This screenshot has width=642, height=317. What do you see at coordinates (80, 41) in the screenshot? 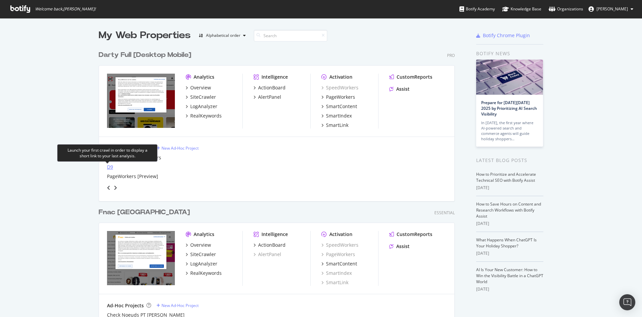
I see `img: tab_keywords_by_traffic_grey.svg` at bounding box center [80, 41].